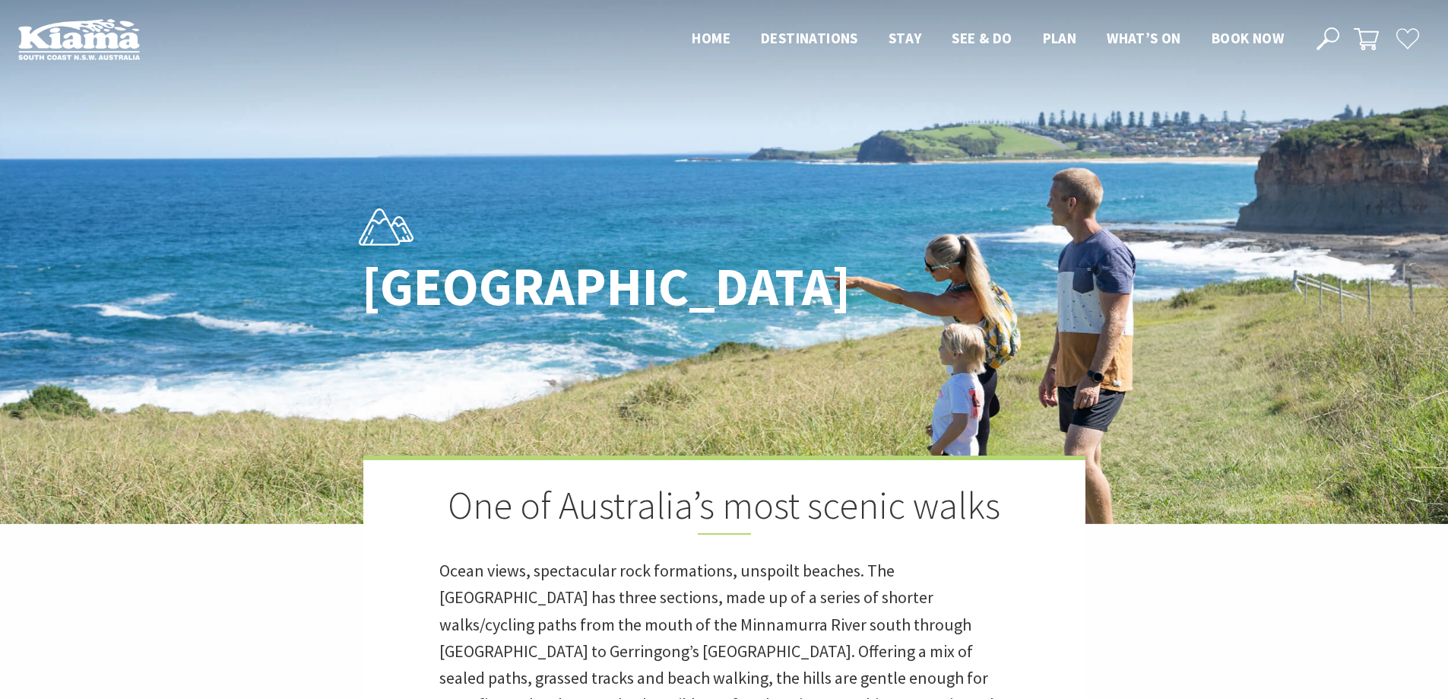 The height and width of the screenshot is (699, 1448). I want to click on span: See & Do, so click(982, 38).